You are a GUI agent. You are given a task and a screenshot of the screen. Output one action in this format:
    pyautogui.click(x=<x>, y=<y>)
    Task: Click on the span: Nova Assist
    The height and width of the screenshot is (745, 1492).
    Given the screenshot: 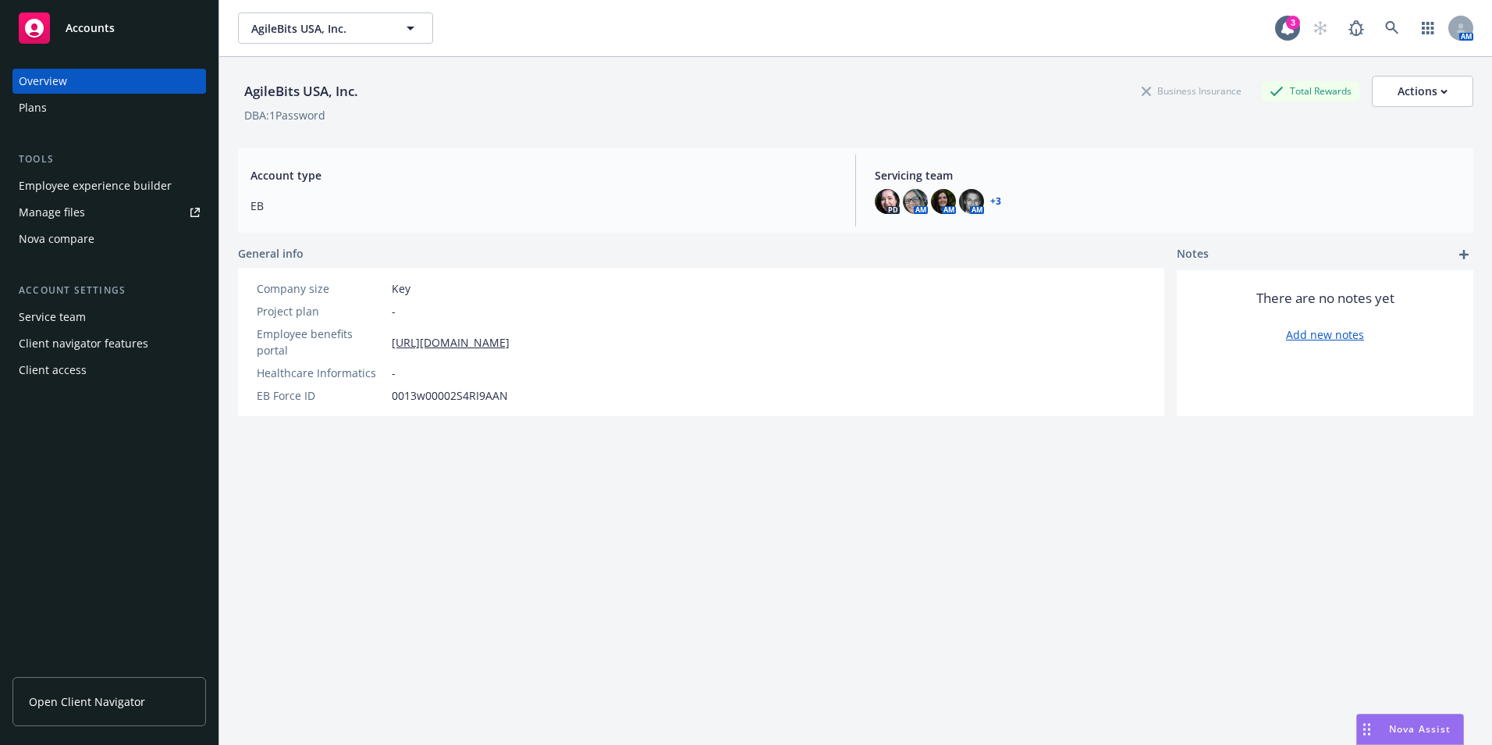 What is the action you would take?
    pyautogui.click(x=1420, y=728)
    